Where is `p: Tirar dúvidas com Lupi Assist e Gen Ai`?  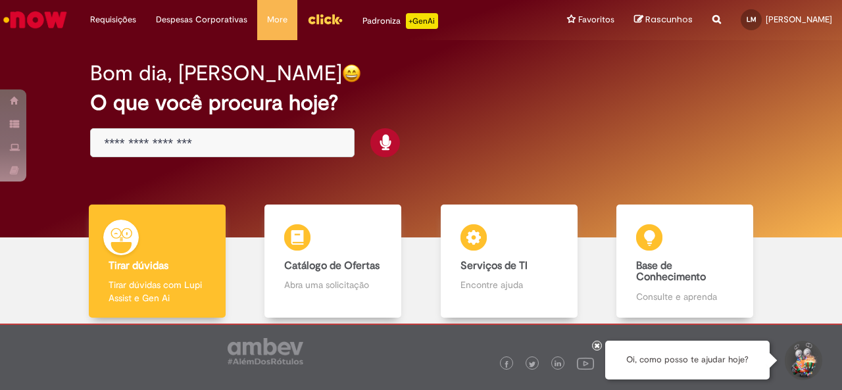
p: Tirar dúvidas com Lupi Assist e Gen Ai is located at coordinates (157, 292).